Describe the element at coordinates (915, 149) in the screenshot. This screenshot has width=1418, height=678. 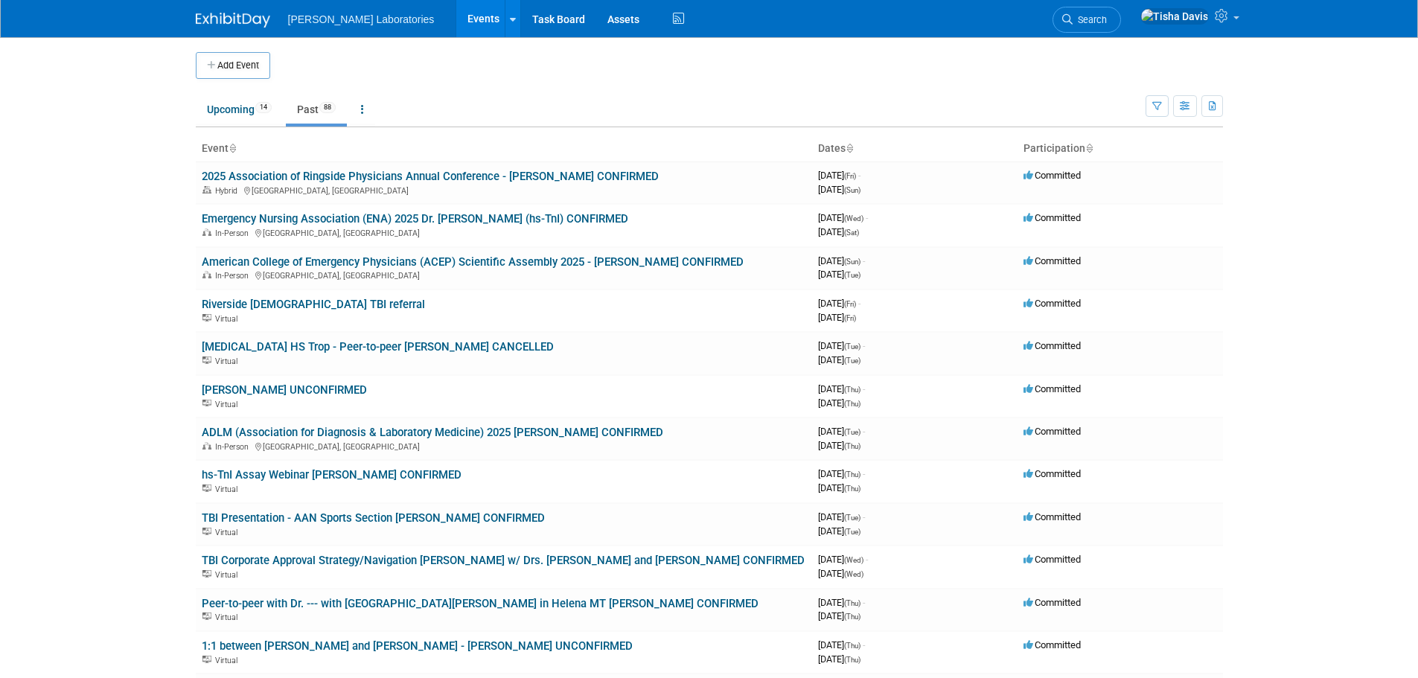
I see `th: Dates` at that location.